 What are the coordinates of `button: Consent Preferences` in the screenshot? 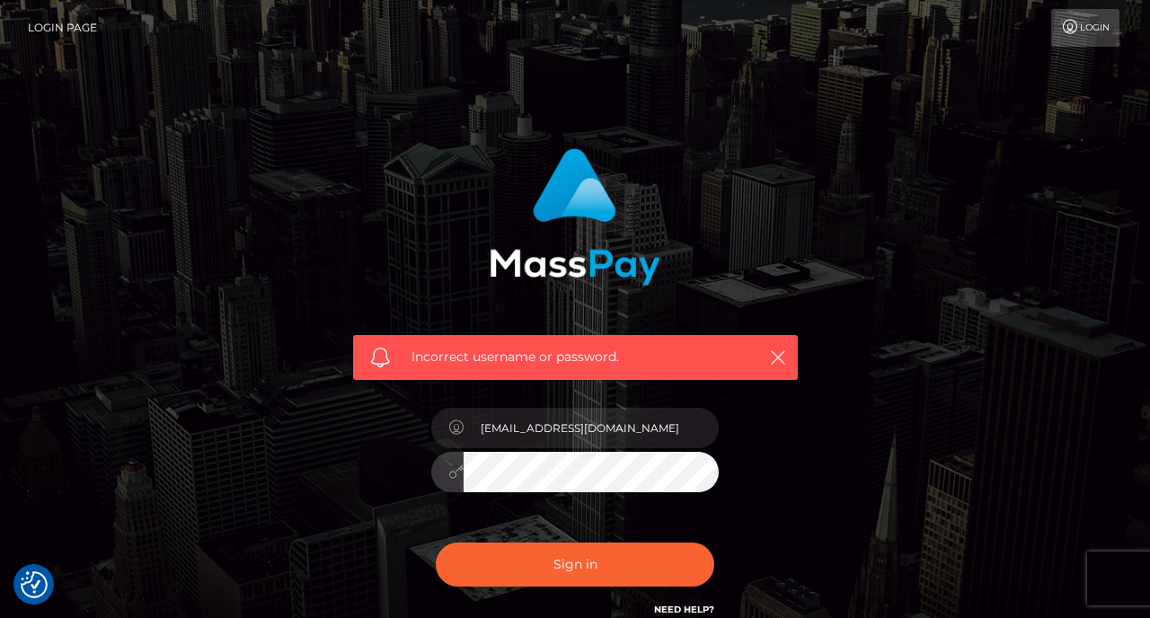 It's located at (34, 585).